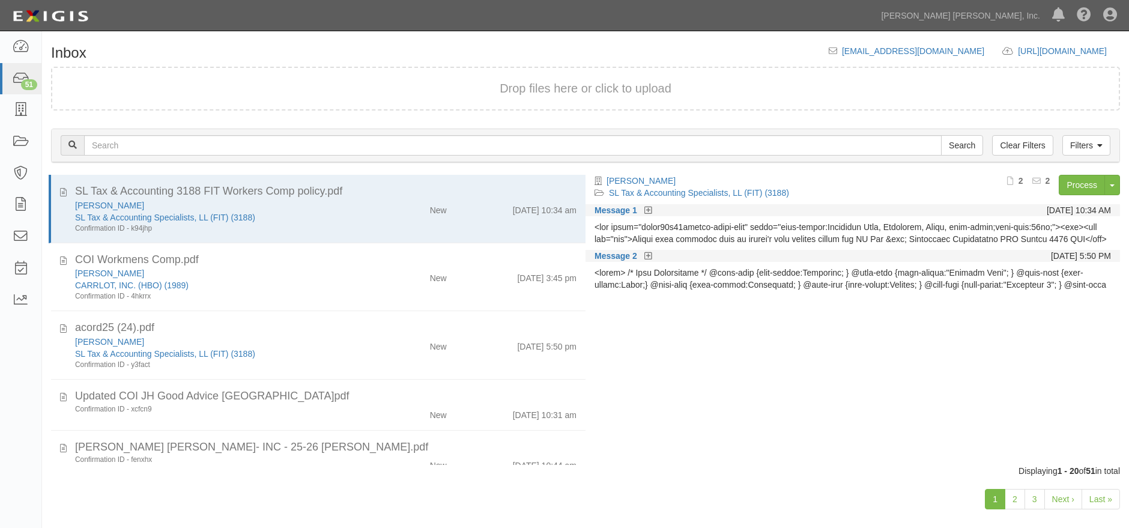 The height and width of the screenshot is (528, 1129). I want to click on a: 3, so click(1035, 499).